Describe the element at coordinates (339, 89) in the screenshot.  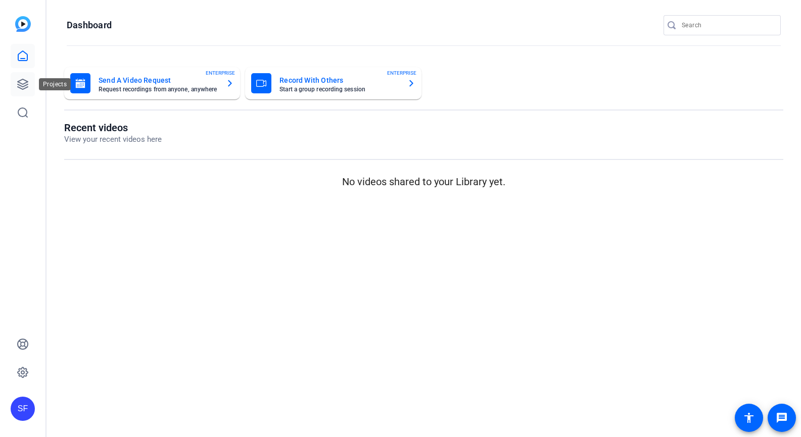
I see `mat-card-subtitle: Start a group recording session` at that location.